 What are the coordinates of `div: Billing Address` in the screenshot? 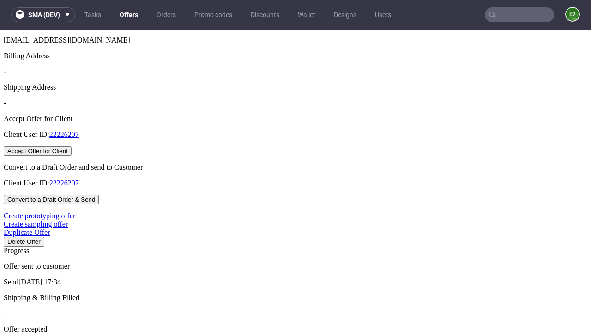 It's located at (296, 26).